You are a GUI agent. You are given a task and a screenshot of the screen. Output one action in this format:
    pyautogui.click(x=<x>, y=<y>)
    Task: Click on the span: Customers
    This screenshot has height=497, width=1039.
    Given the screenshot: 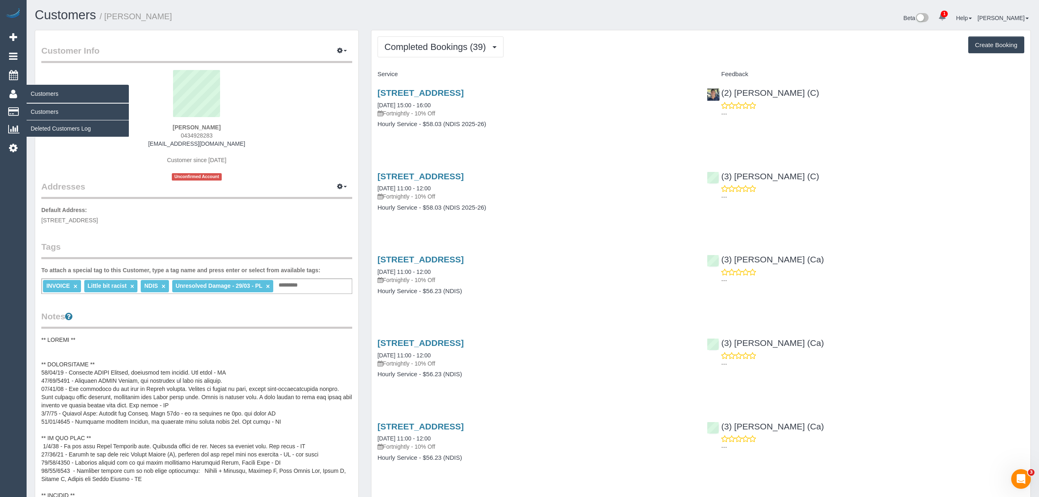 What is the action you would take?
    pyautogui.click(x=78, y=94)
    